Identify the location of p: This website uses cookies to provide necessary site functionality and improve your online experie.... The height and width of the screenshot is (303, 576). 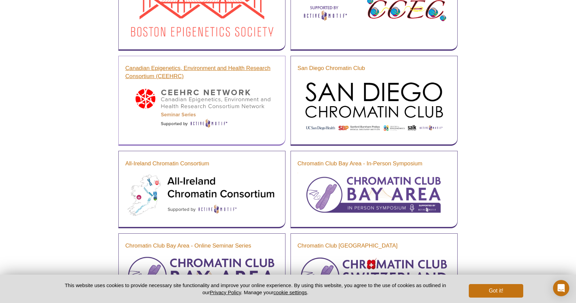
(255, 289).